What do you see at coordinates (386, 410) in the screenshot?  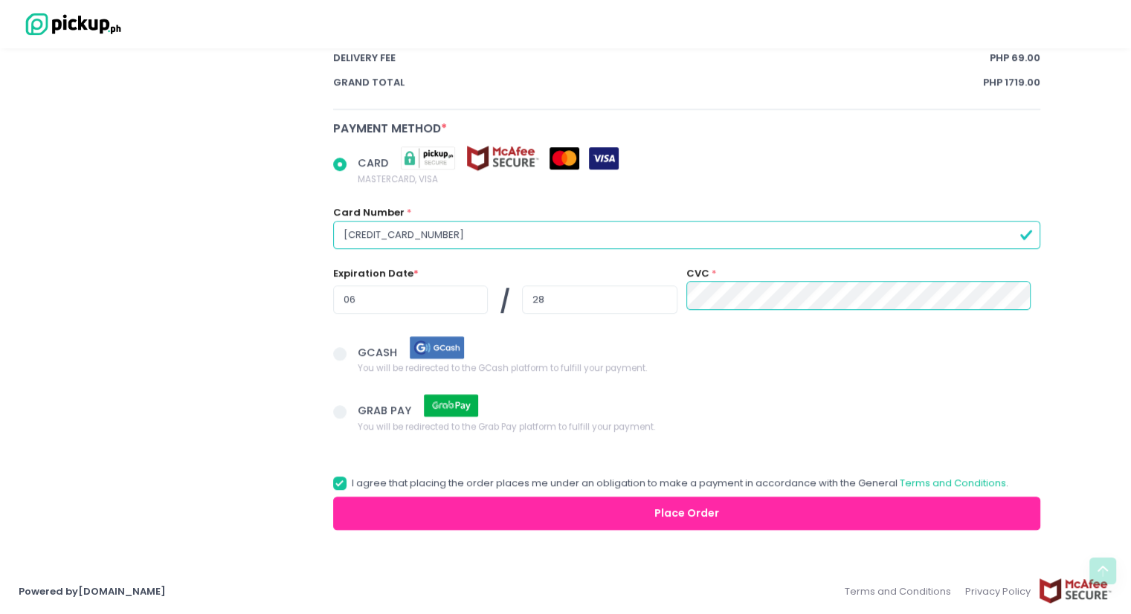 I see `span: GRAB PAY` at bounding box center [386, 410].